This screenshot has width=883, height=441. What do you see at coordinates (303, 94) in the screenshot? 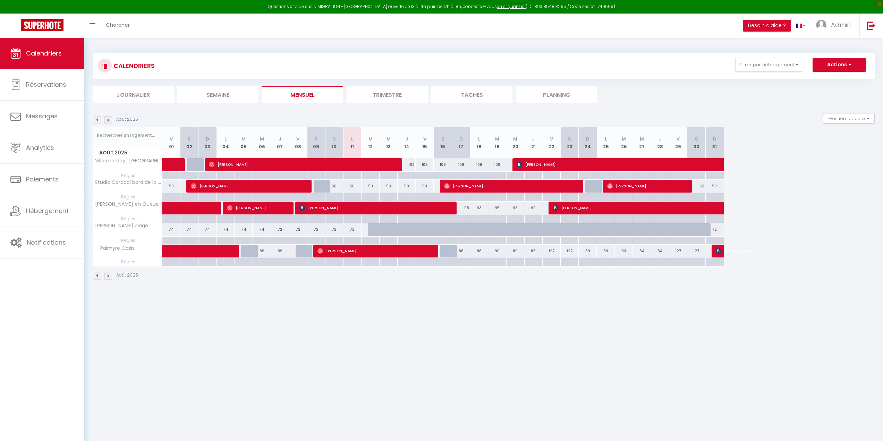
I see `li: Mensuel` at bounding box center [303, 94].